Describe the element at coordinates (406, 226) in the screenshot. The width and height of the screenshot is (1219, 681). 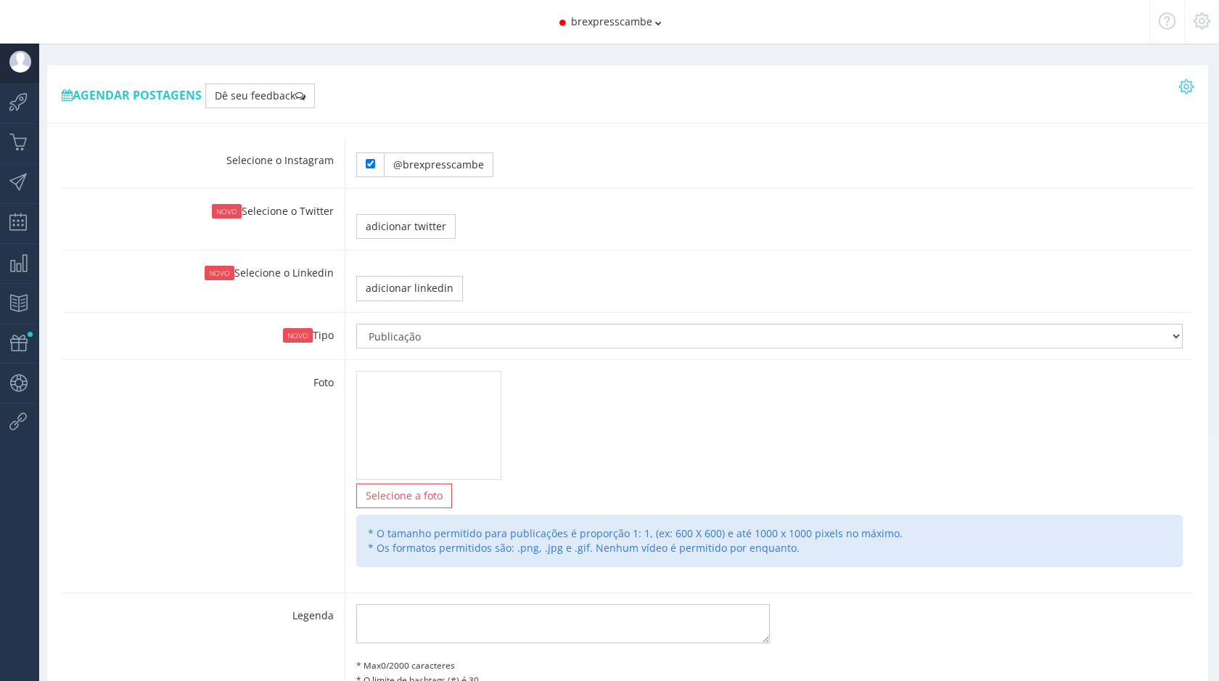
I see `a: adicionar twitter` at that location.